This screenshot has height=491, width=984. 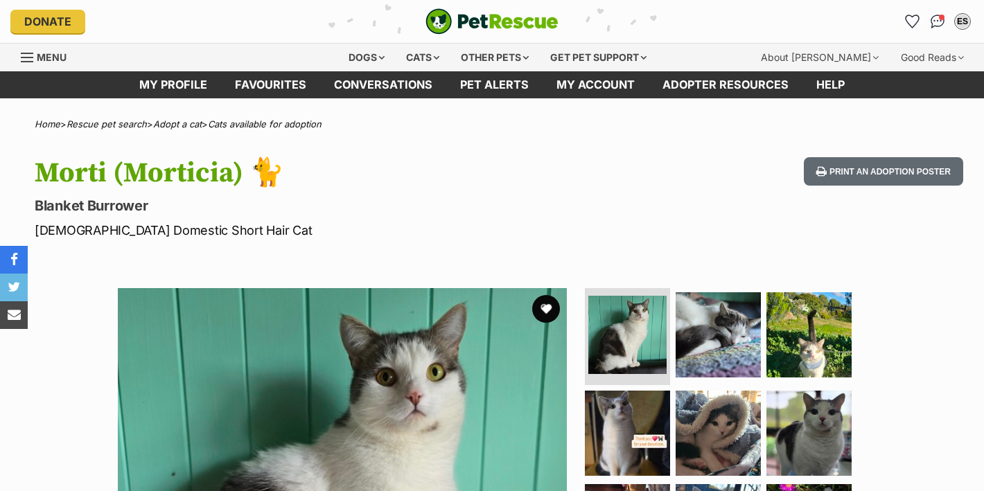 What do you see at coordinates (367, 58) in the screenshot?
I see `div: Dogs` at bounding box center [367, 58].